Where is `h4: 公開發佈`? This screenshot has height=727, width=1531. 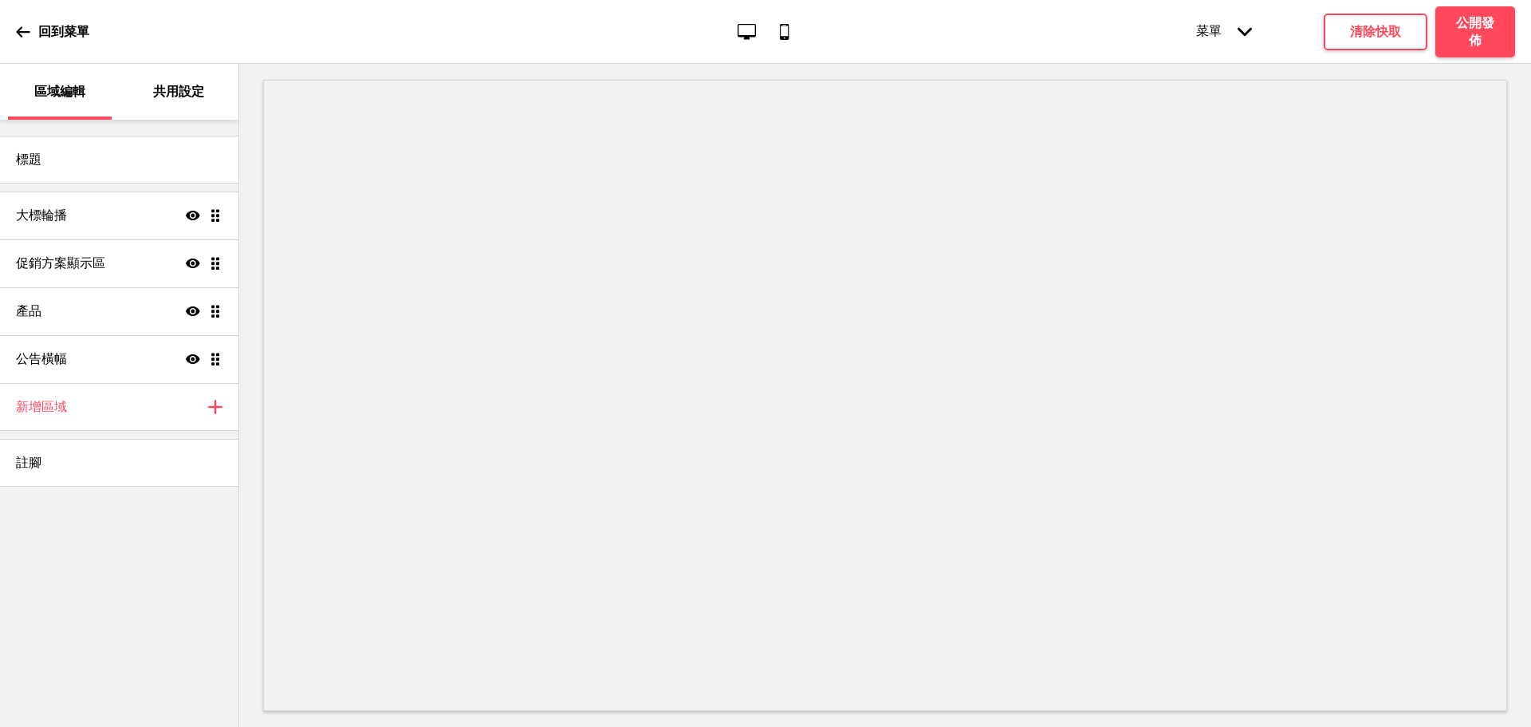 h4: 公開發佈 is located at coordinates (1475, 32).